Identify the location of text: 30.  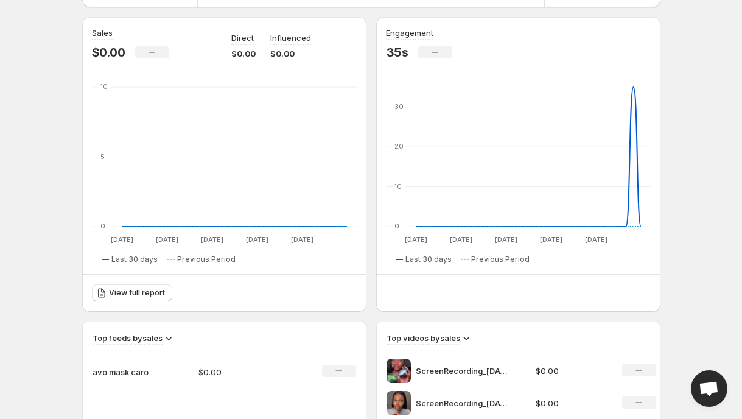
(399, 106).